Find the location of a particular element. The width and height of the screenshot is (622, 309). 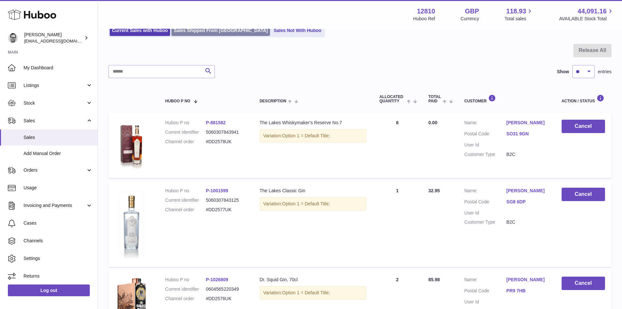

td: 1 is located at coordinates (397, 224).